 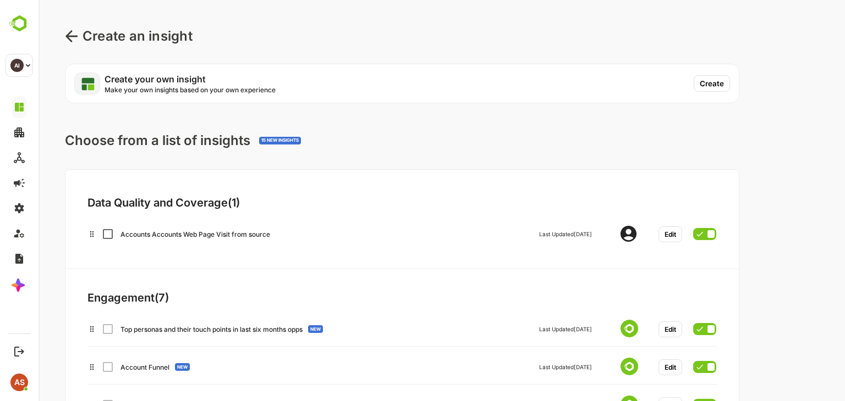 What do you see at coordinates (19, 351) in the screenshot?
I see `button: Logout` at bounding box center [19, 351].